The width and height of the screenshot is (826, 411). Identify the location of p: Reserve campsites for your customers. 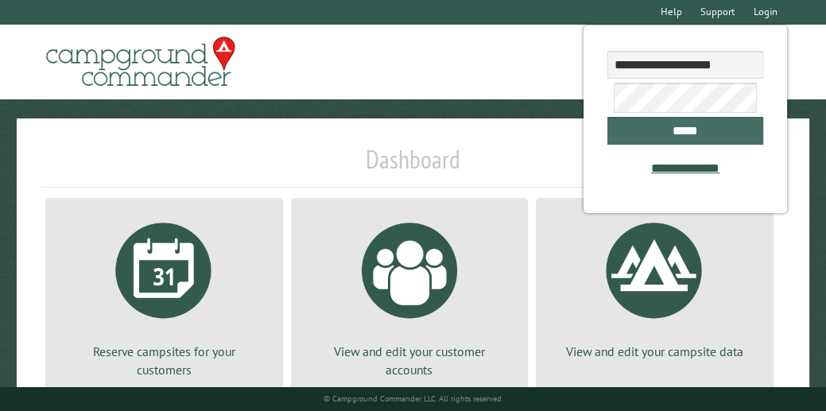
(164, 360).